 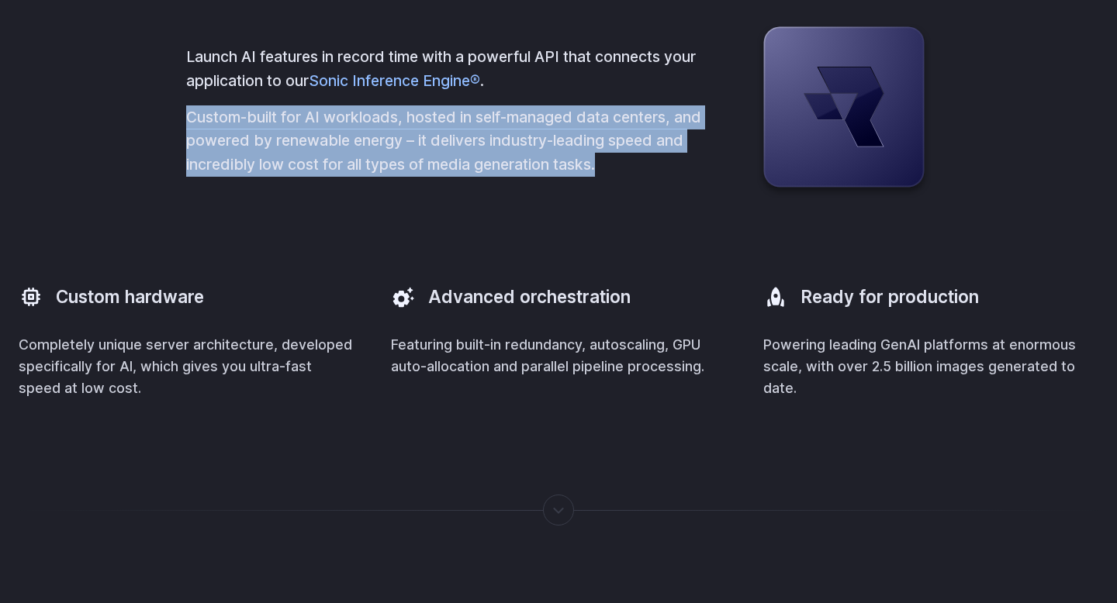 I want to click on p: Launch AI features in record time with a powerful API that connects your application to our ., so click(x=447, y=68).